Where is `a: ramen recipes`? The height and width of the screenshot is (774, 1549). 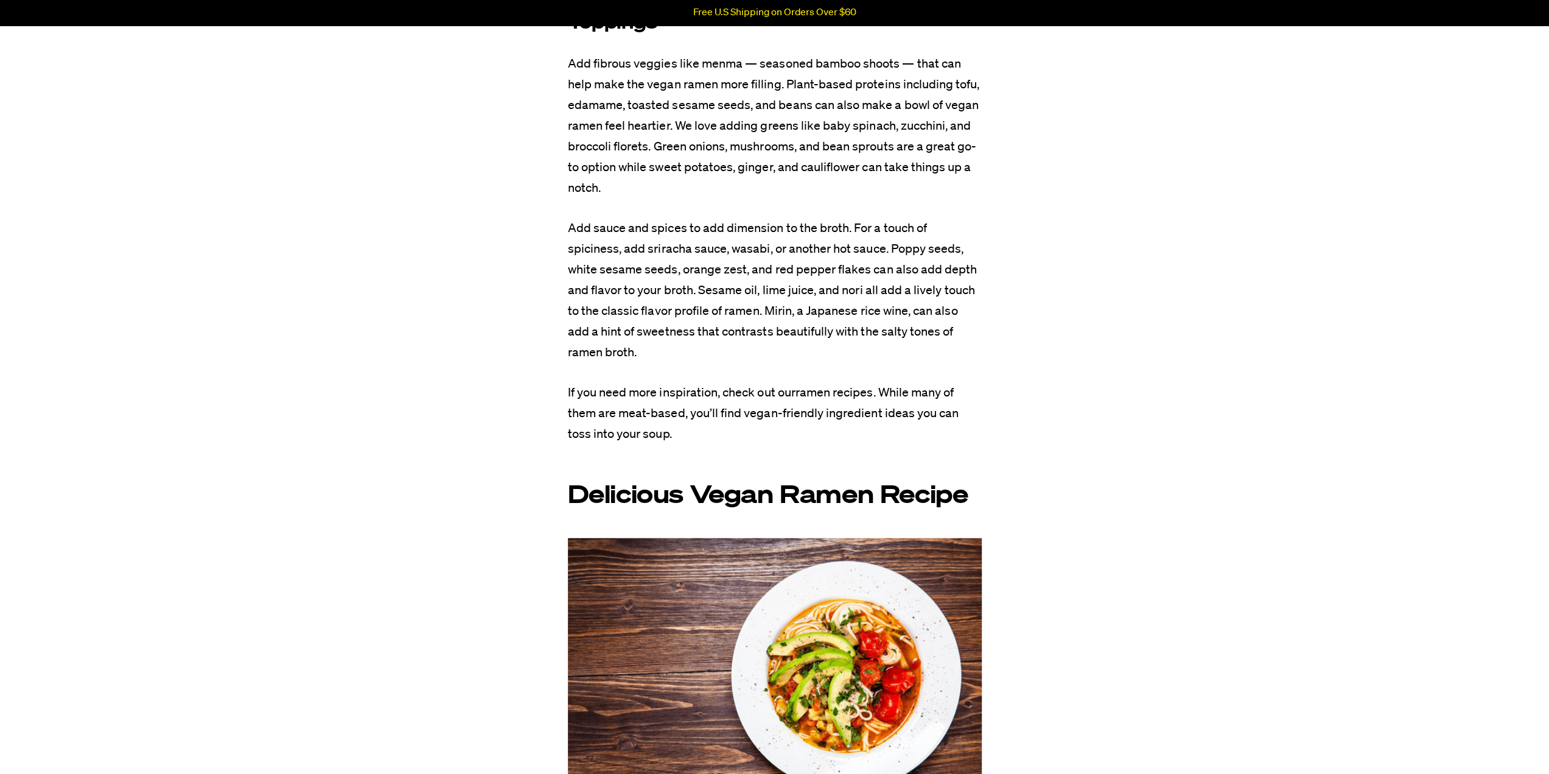
a: ramen recipes is located at coordinates (835, 393).